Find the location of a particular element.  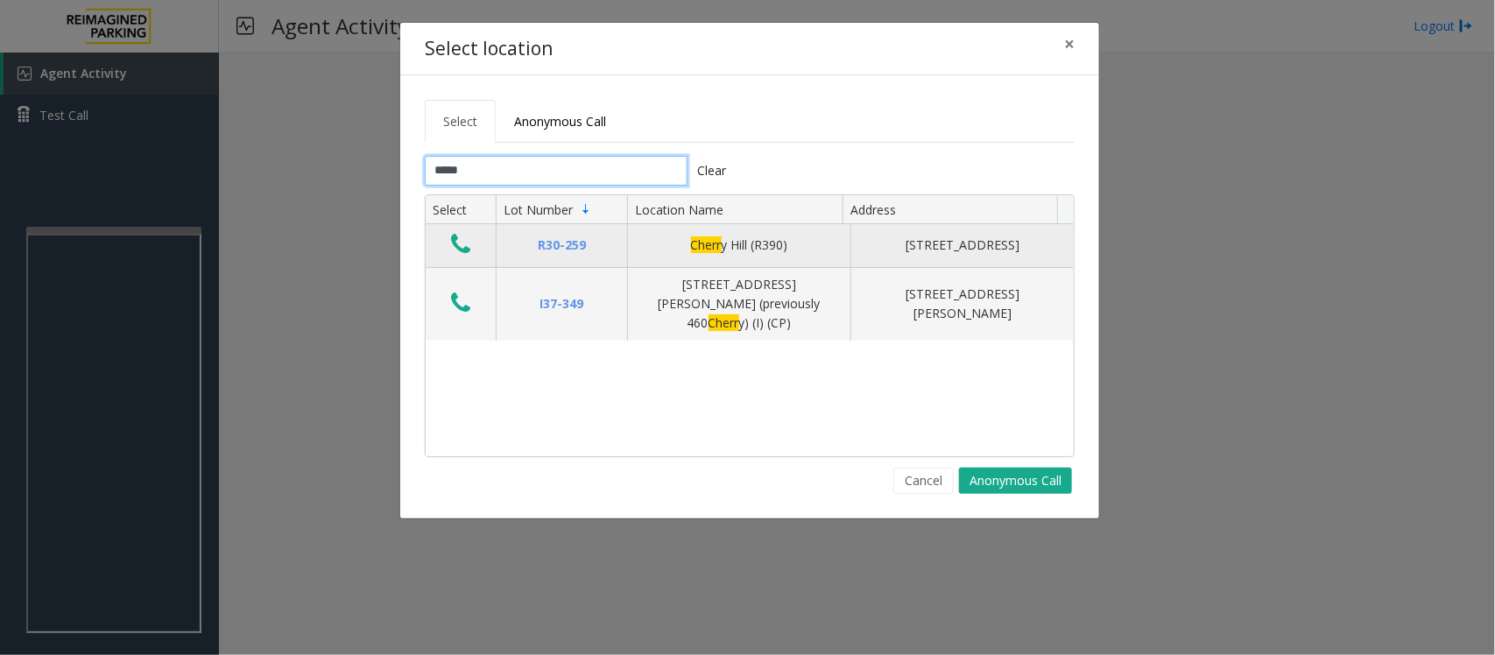

span: Location Name is located at coordinates (679, 209).